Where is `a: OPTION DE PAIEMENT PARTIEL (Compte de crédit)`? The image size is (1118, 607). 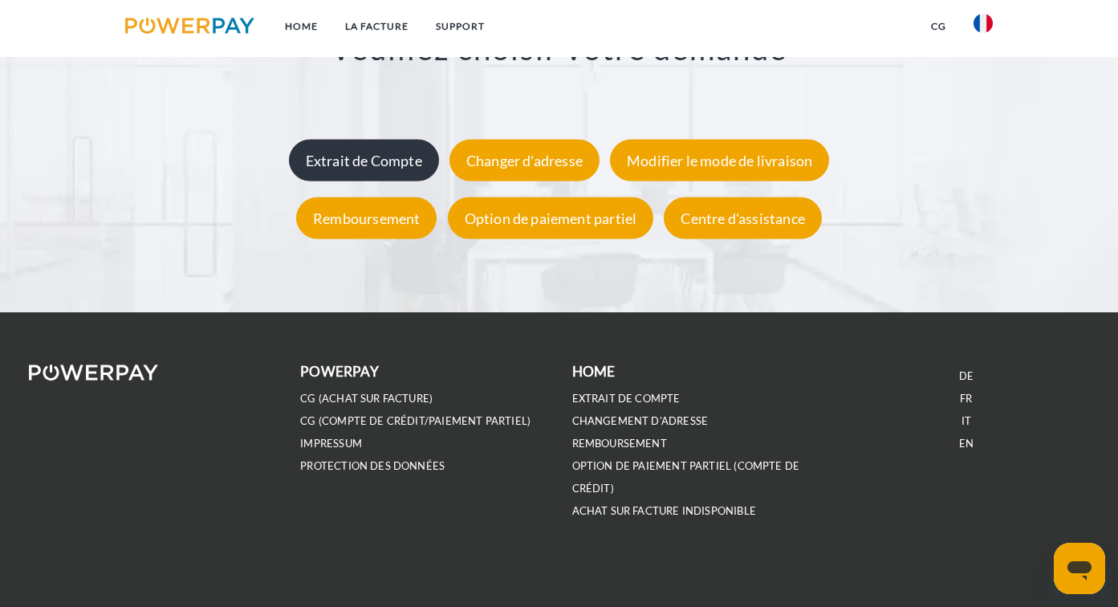 a: OPTION DE PAIEMENT PARTIEL (Compte de crédit) is located at coordinates (686, 477).